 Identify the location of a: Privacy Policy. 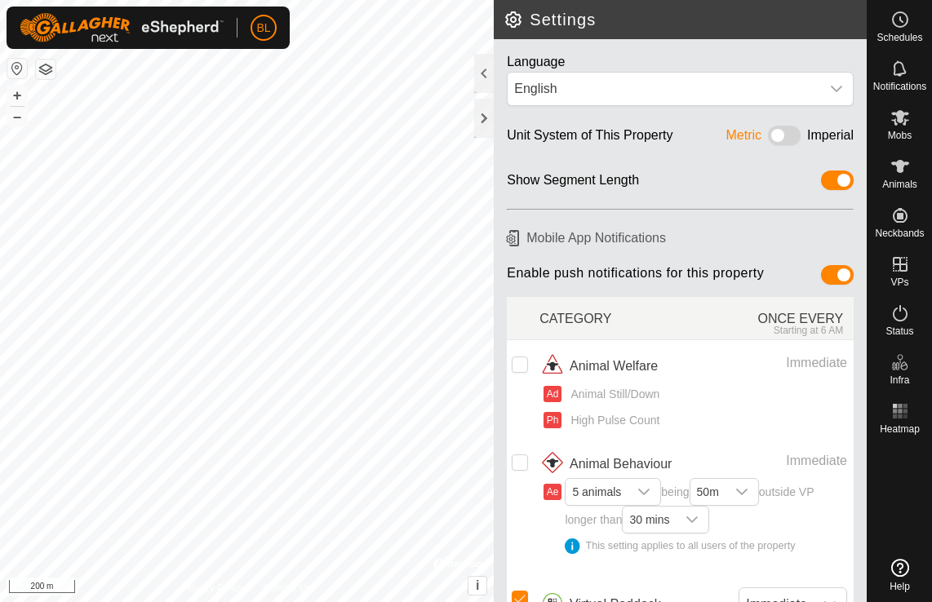
(213, 588).